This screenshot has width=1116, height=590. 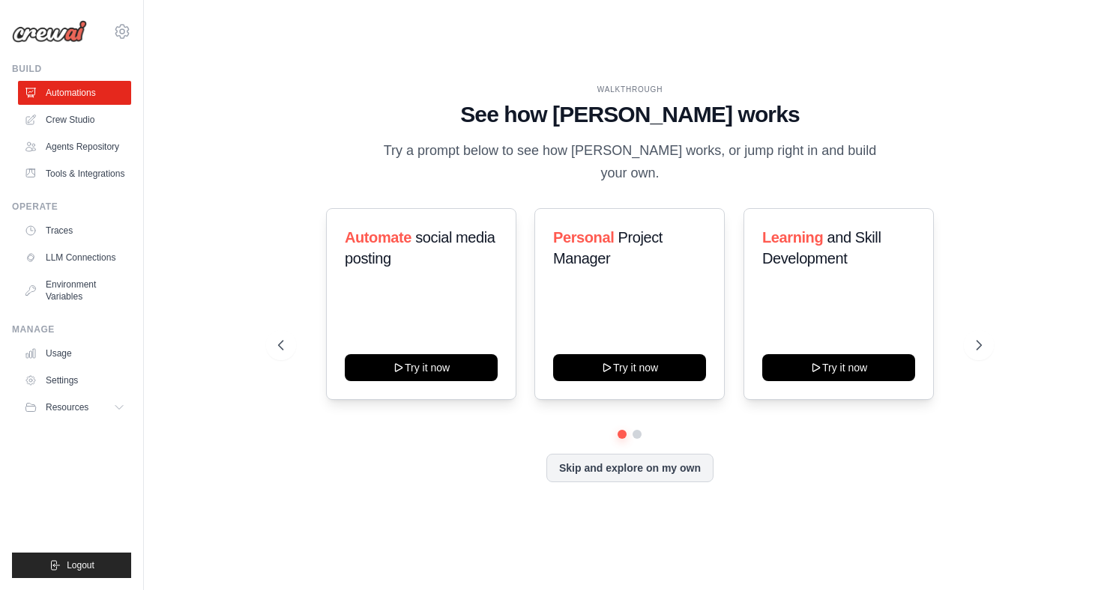 What do you see at coordinates (74, 381) in the screenshot?
I see `a: Settings` at bounding box center [74, 381].